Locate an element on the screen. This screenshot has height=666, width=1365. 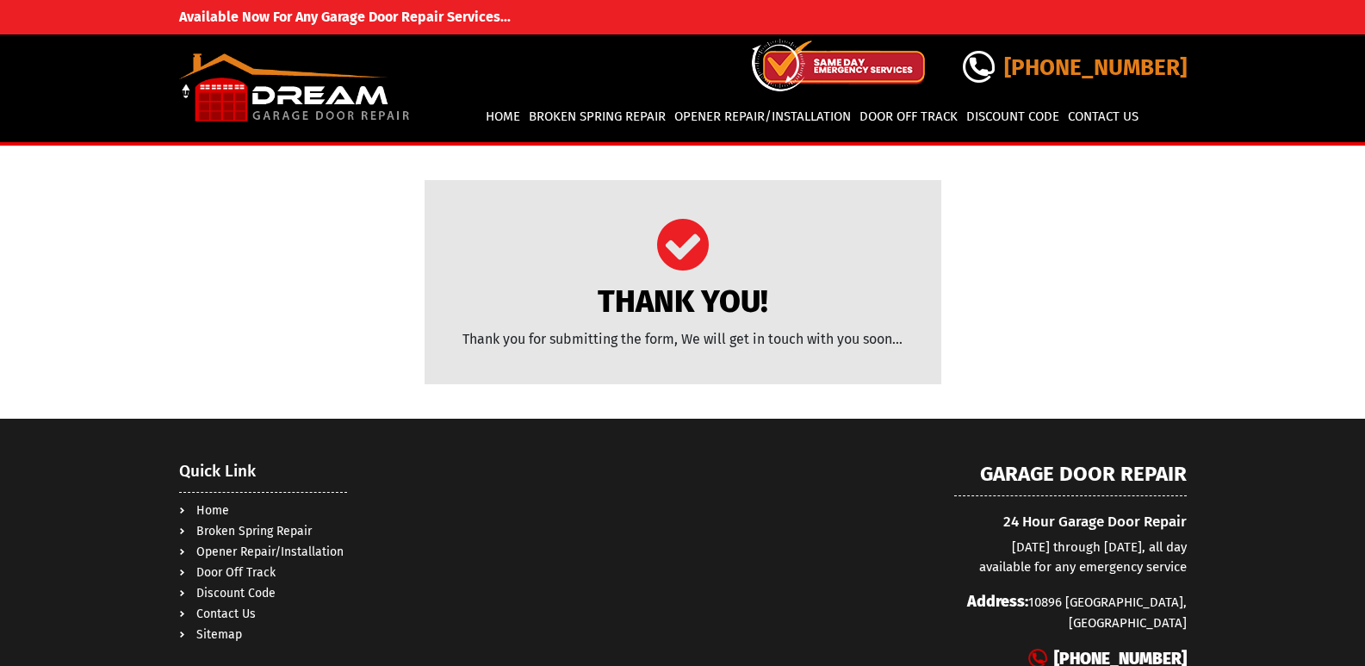
strong: Address: is located at coordinates (997, 601).